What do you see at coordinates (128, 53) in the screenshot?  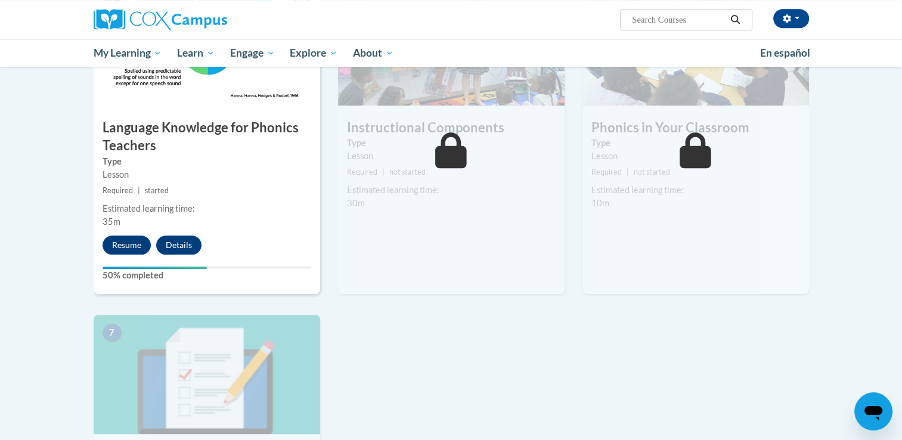 I see `a: My Learning` at bounding box center [128, 53].